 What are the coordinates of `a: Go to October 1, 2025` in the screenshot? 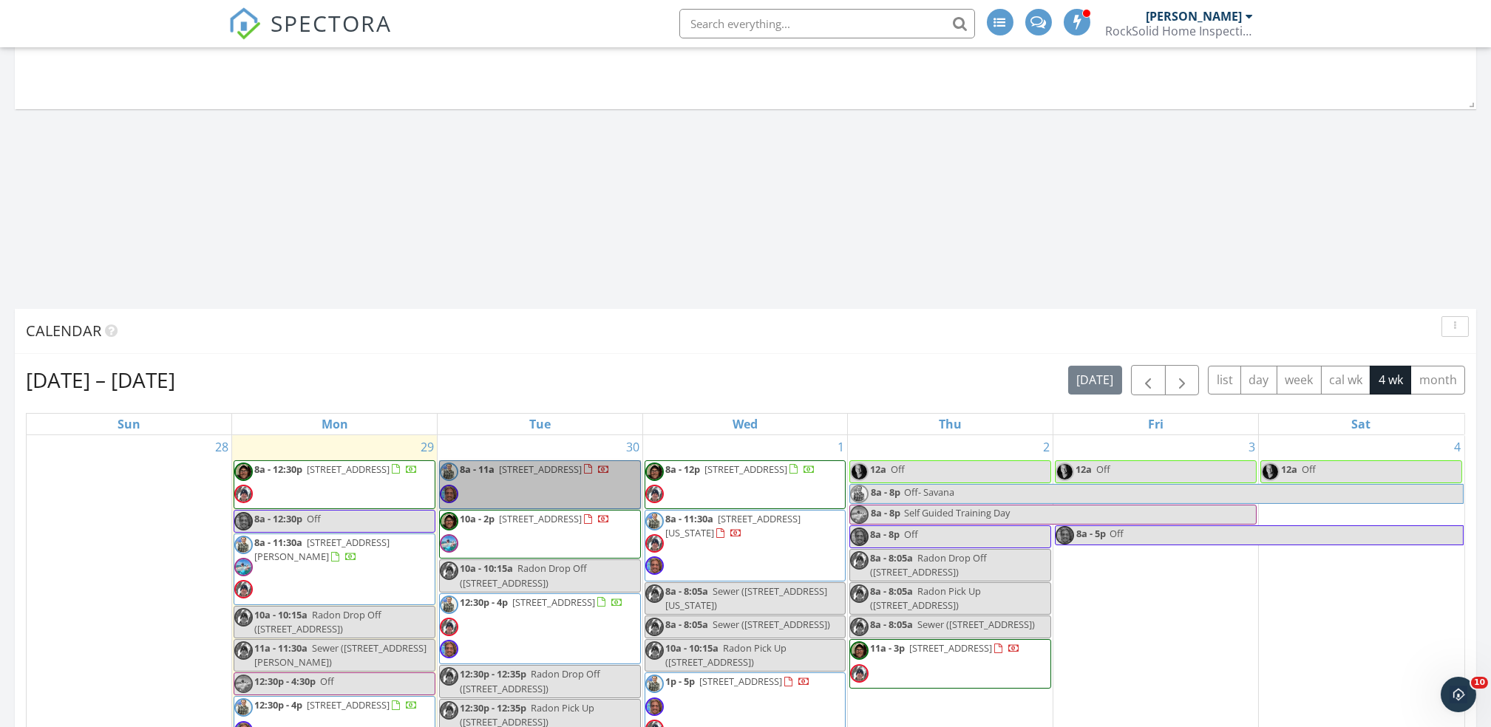 It's located at (840, 447).